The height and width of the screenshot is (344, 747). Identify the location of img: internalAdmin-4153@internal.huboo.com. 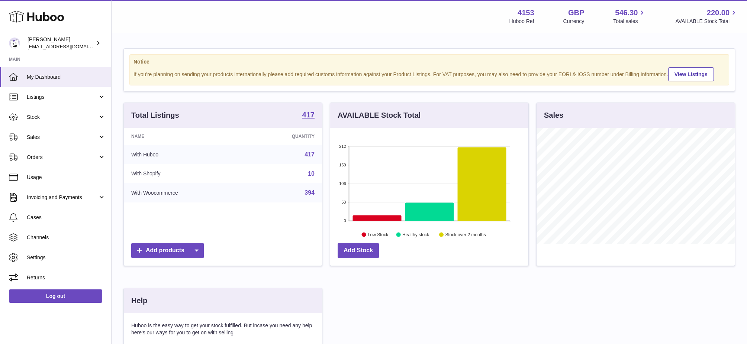
(15, 43).